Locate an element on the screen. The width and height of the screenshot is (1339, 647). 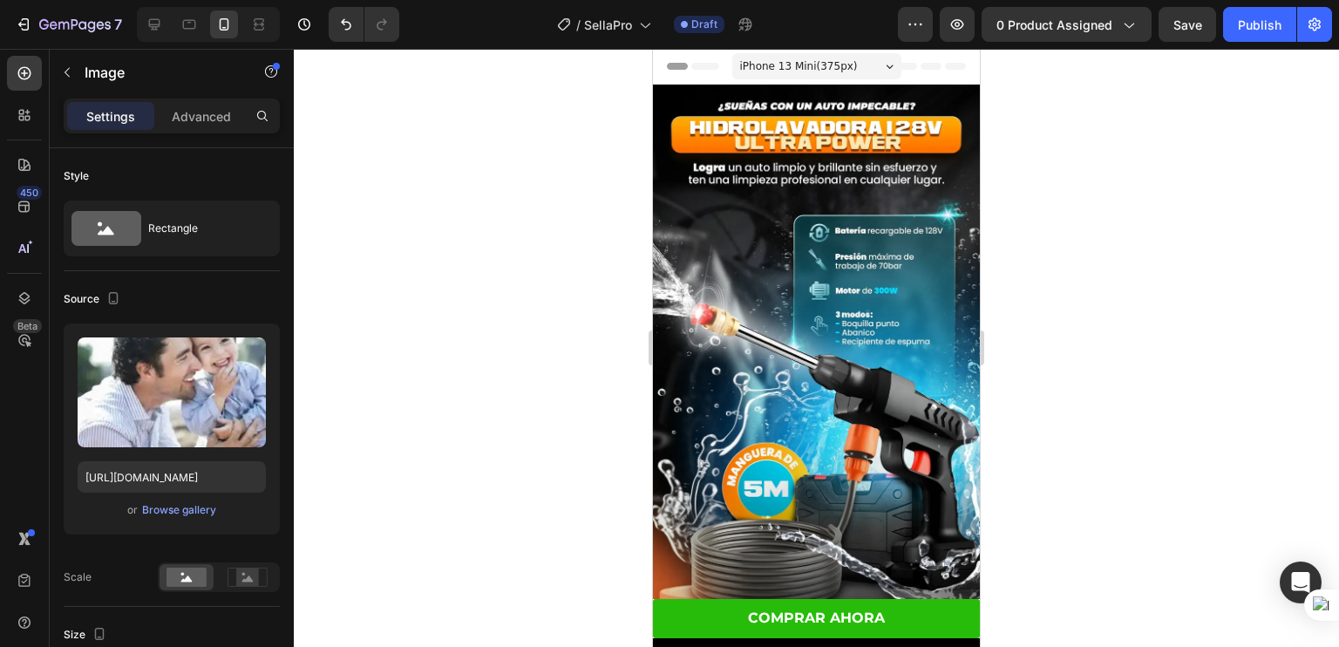
div: Undo/Redo is located at coordinates (363, 24).